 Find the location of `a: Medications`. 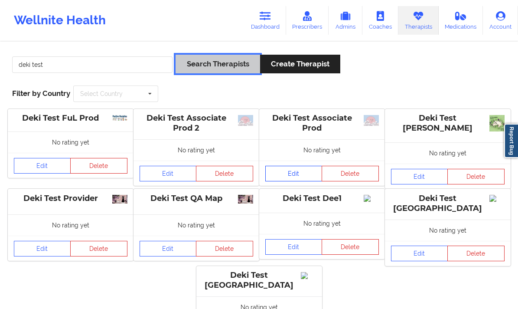

a: Medications is located at coordinates (461, 20).